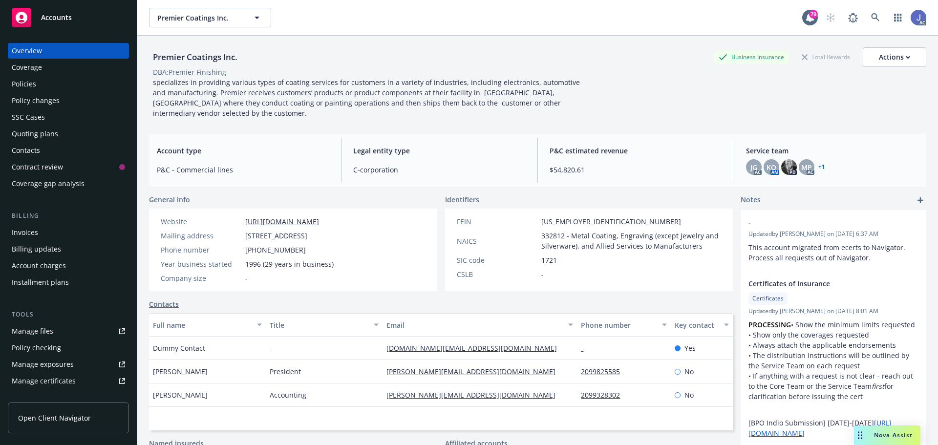  What do you see at coordinates (689, 371) in the screenshot?
I see `span: No` at bounding box center [689, 371].